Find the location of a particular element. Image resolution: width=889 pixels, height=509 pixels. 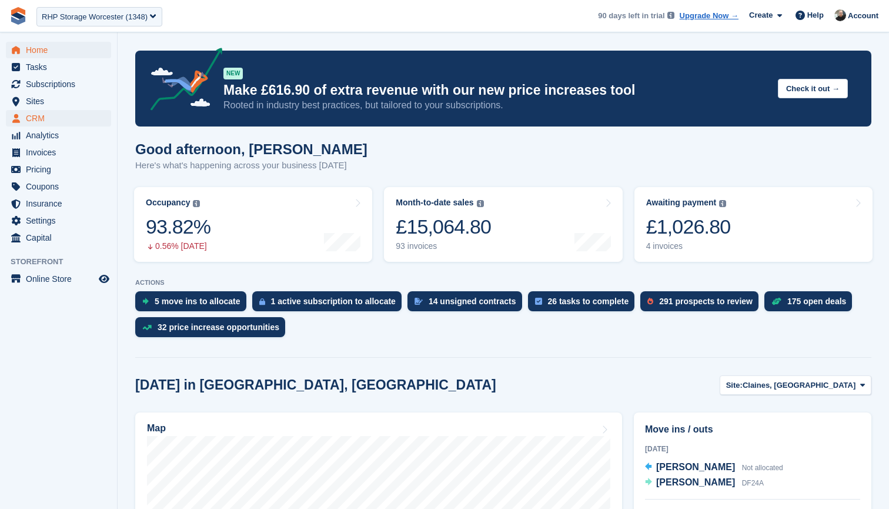

div: 1 active subscription to allocate is located at coordinates (333, 301).